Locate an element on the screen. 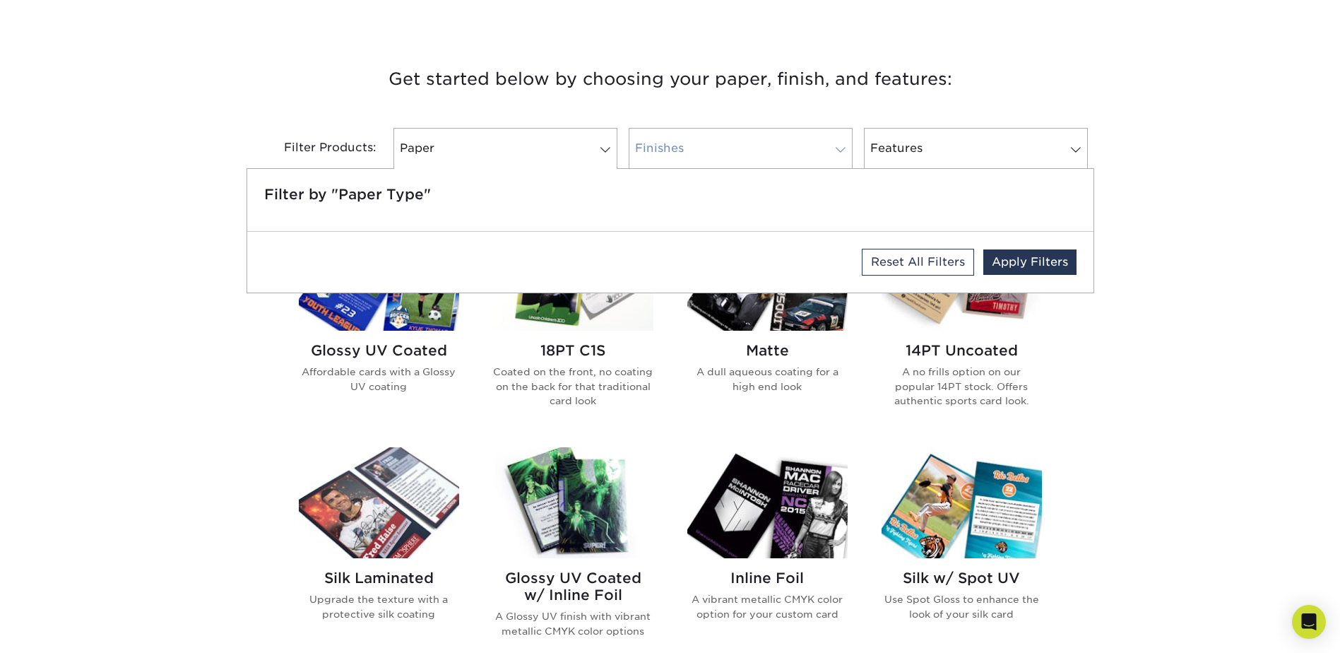 This screenshot has width=1340, height=653. p: A Glossy UV finish with vibrant metallic CMYK color options is located at coordinates (573, 623).